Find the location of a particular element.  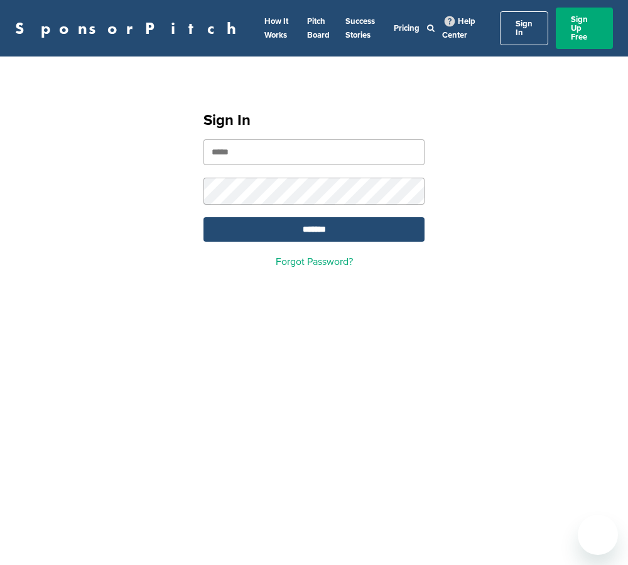

a: Pitch Board is located at coordinates (318, 28).